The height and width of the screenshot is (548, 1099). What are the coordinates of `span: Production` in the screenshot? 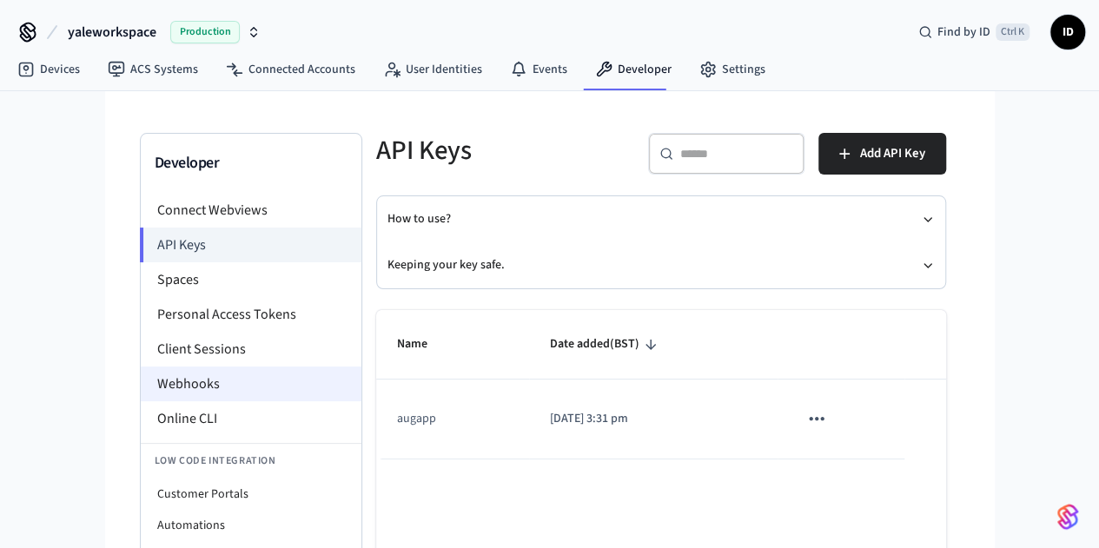 It's located at (205, 32).